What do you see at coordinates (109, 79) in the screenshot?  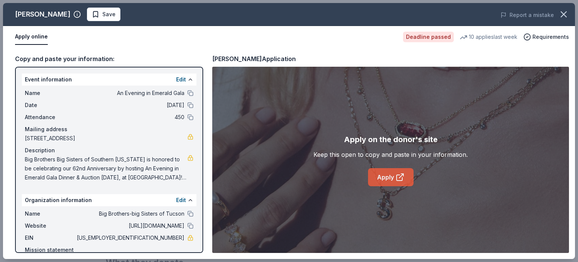 I see `div: Event information` at bounding box center [109, 79].